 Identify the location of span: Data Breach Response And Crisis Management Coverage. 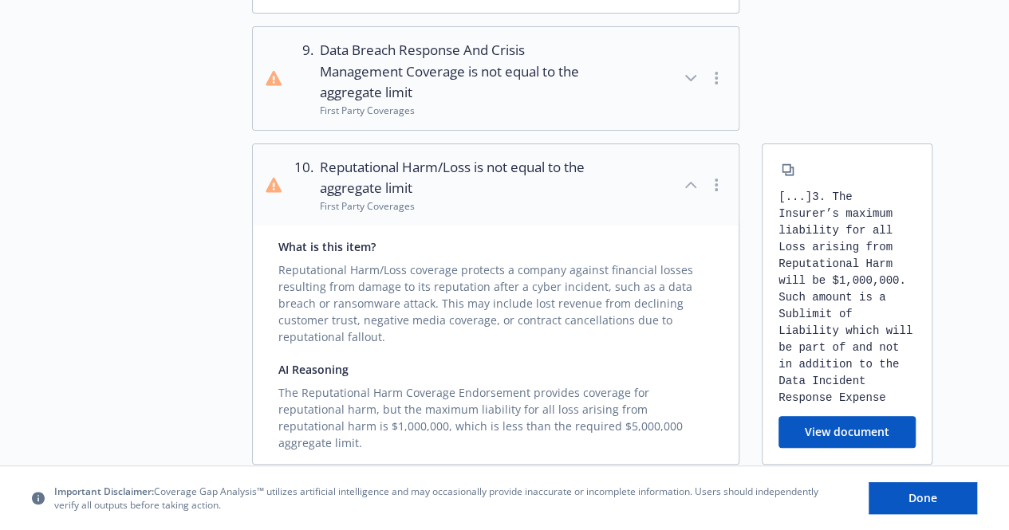
(465, 71).